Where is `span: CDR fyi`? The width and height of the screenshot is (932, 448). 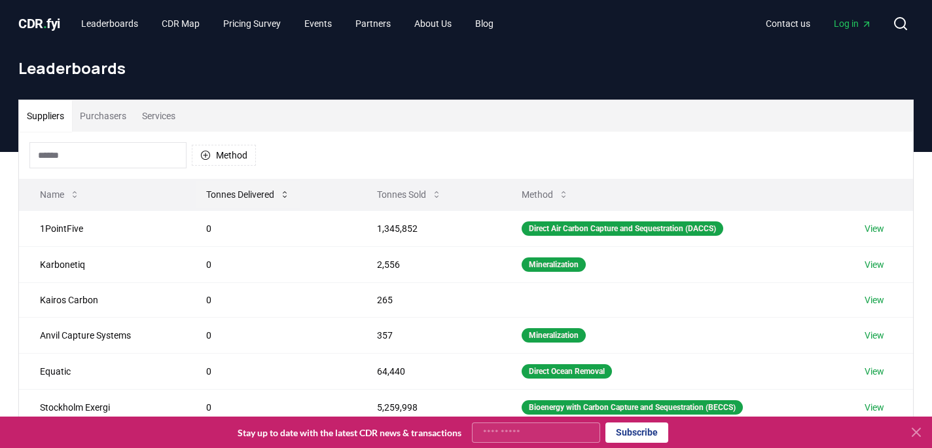 span: CDR fyi is located at coordinates (39, 24).